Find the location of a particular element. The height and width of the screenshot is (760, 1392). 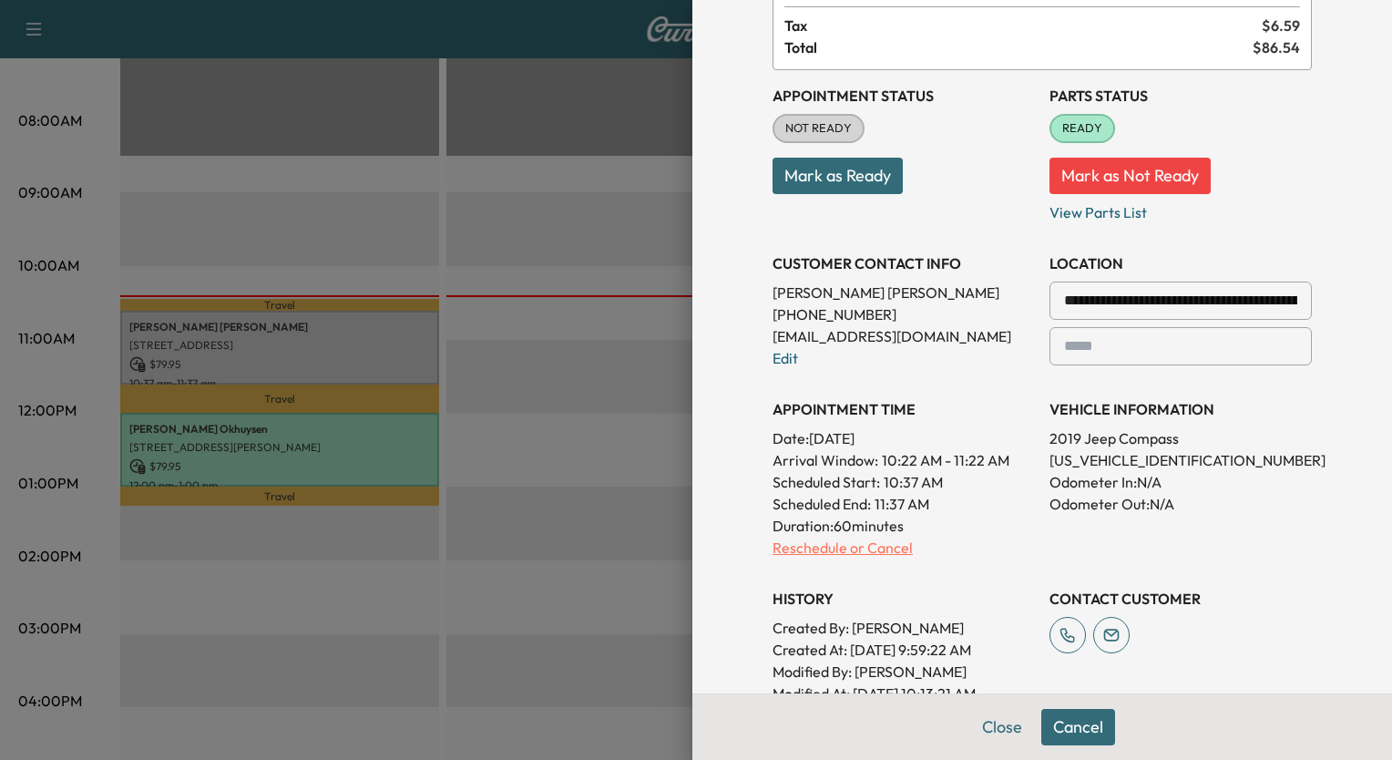

h3: APPOINTMENT TIME is located at coordinates (904, 409).